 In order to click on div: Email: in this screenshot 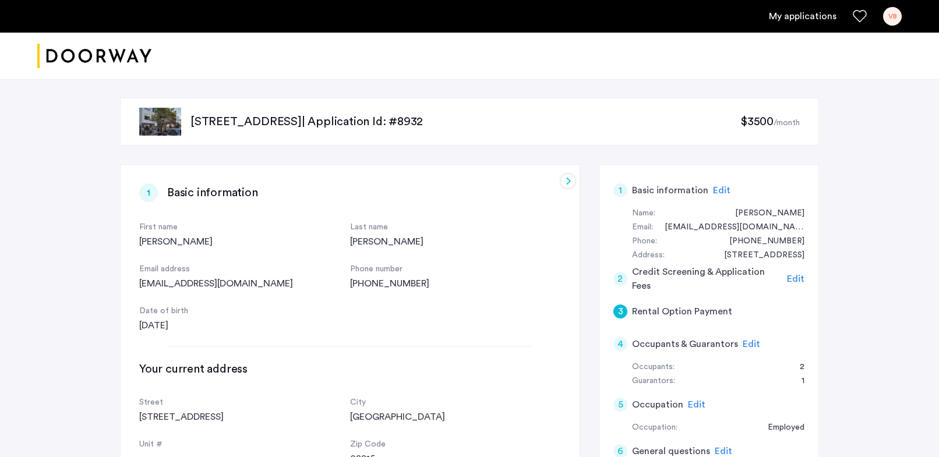, I will do `click(643, 228)`.